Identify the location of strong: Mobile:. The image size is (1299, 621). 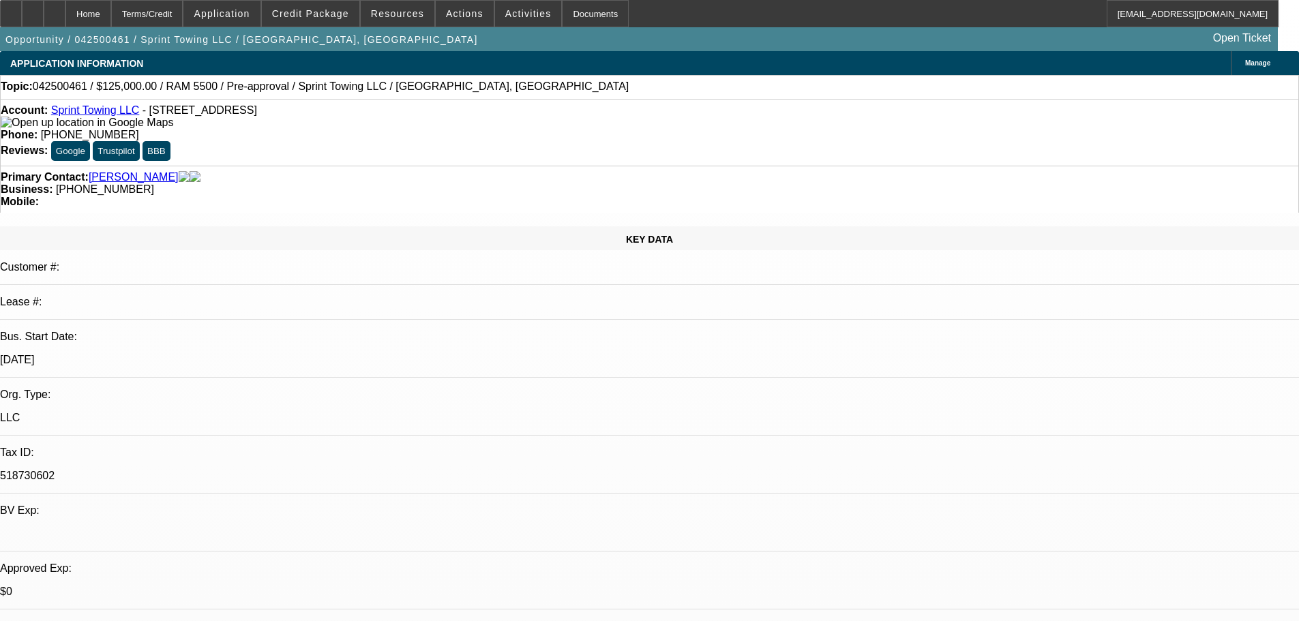
(20, 201).